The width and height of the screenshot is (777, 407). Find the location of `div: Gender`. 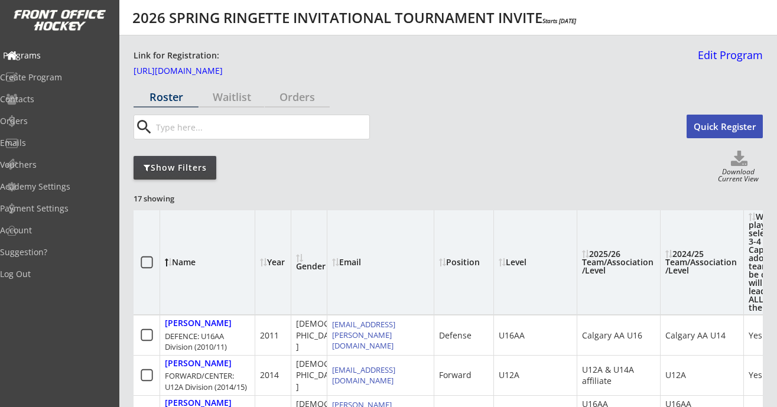

div: Gender is located at coordinates (311, 262).